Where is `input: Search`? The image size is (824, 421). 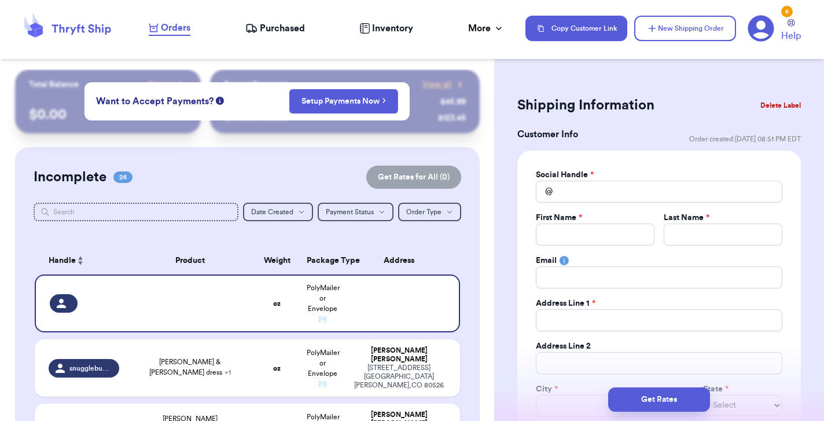 input: Search is located at coordinates (136, 212).